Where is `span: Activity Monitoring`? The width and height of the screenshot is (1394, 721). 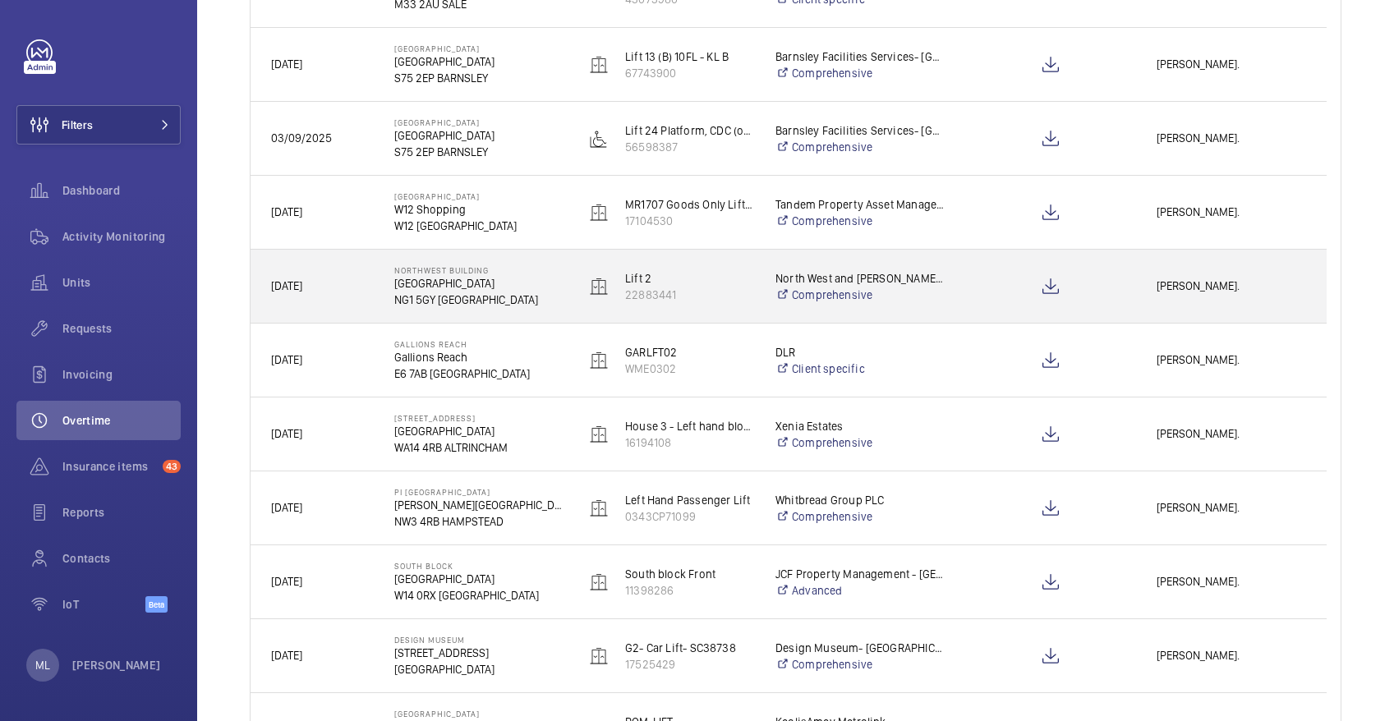
span: Activity Monitoring is located at coordinates (122, 237).